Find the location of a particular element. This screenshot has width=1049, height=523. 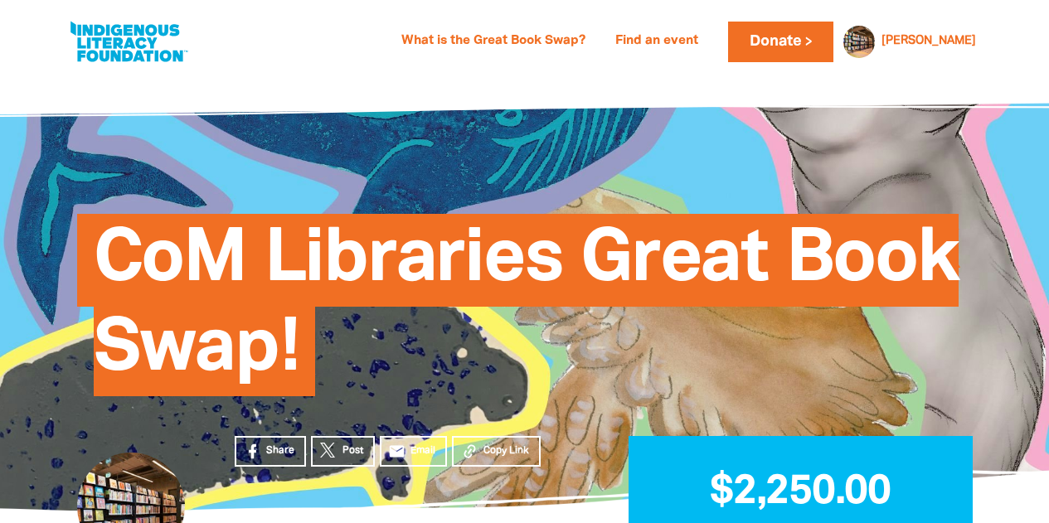

i: email is located at coordinates (396, 451).